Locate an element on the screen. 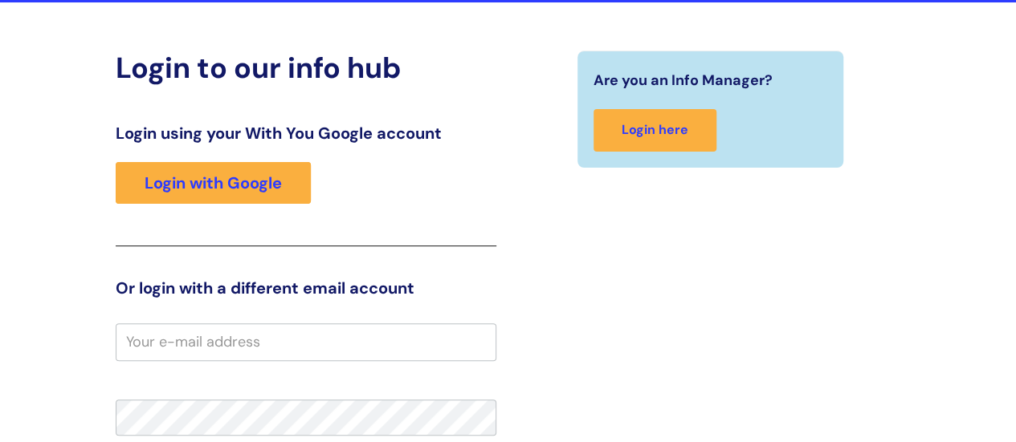 The image size is (1016, 442). h3: Login using your With You Google account is located at coordinates (306, 133).